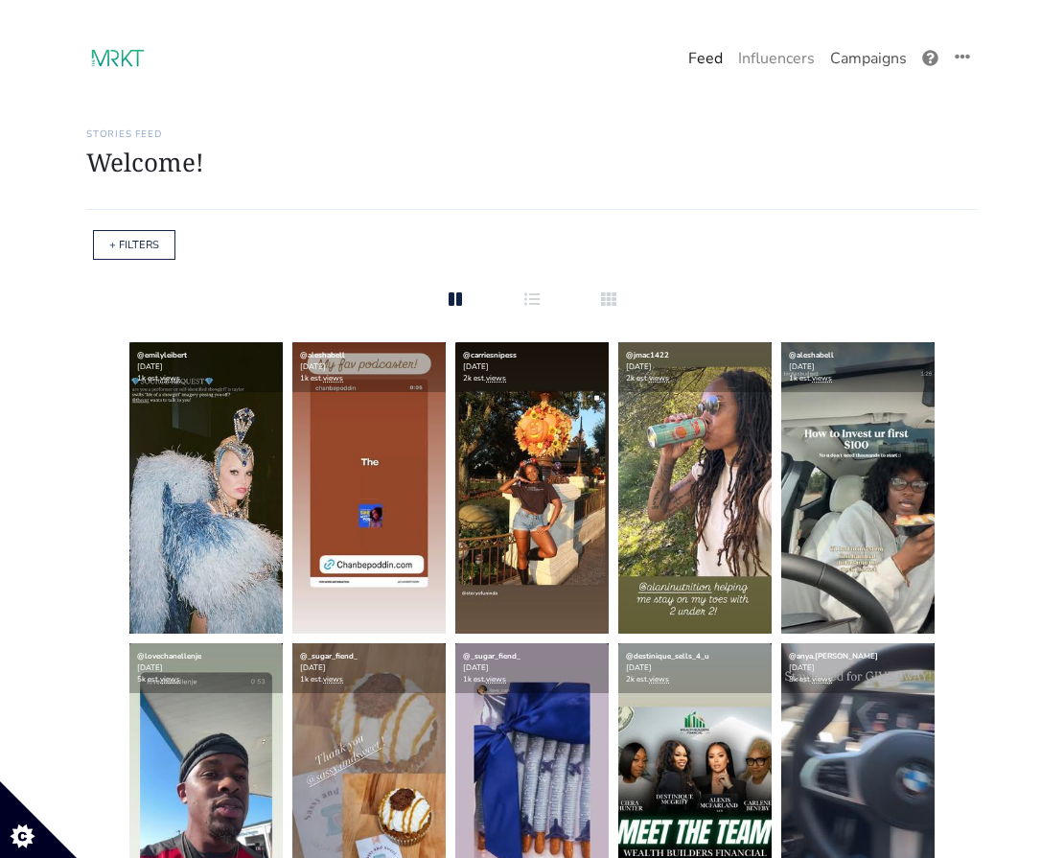 This screenshot has height=858, width=1064. What do you see at coordinates (162, 355) in the screenshot?
I see `a: @emilyleibert` at bounding box center [162, 355].